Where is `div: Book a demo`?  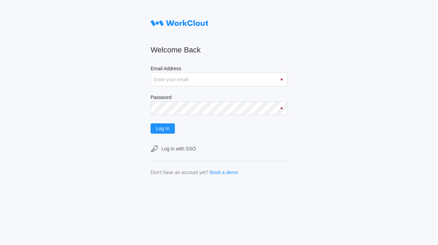 div: Book a demo is located at coordinates (224, 172).